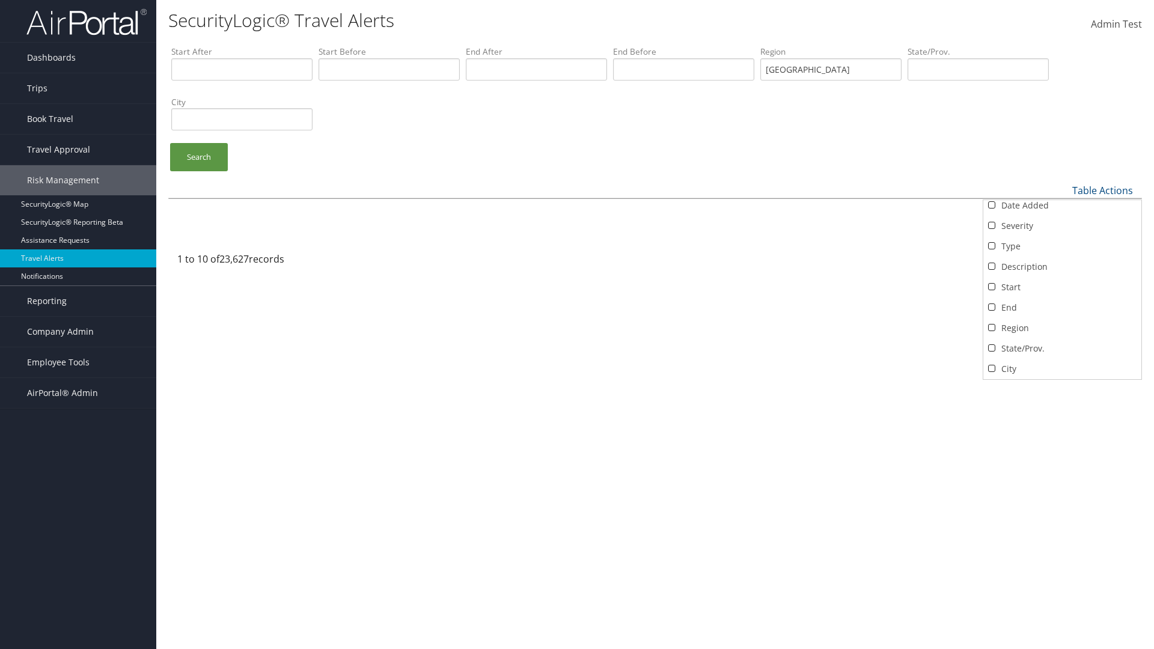 The image size is (1154, 649). I want to click on a: End, so click(1062, 308).